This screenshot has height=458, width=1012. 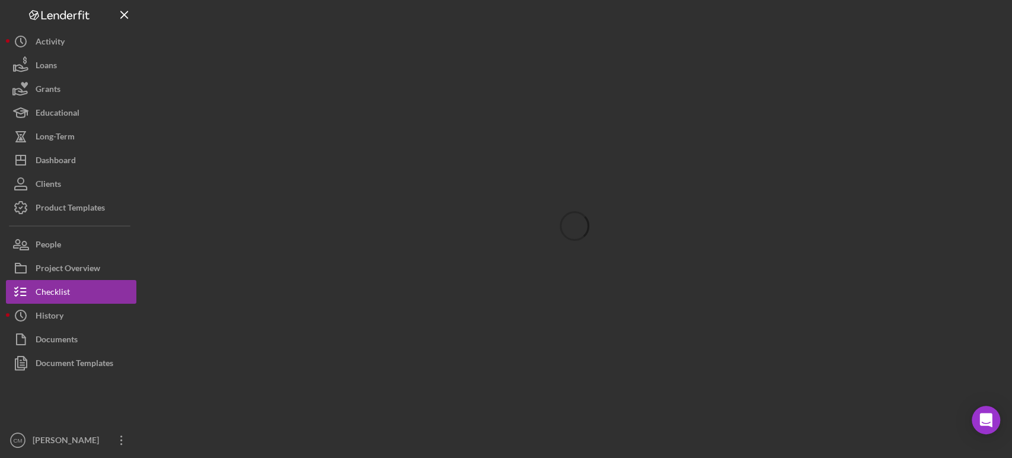 What do you see at coordinates (56, 161) in the screenshot?
I see `div: Dashboard` at bounding box center [56, 161].